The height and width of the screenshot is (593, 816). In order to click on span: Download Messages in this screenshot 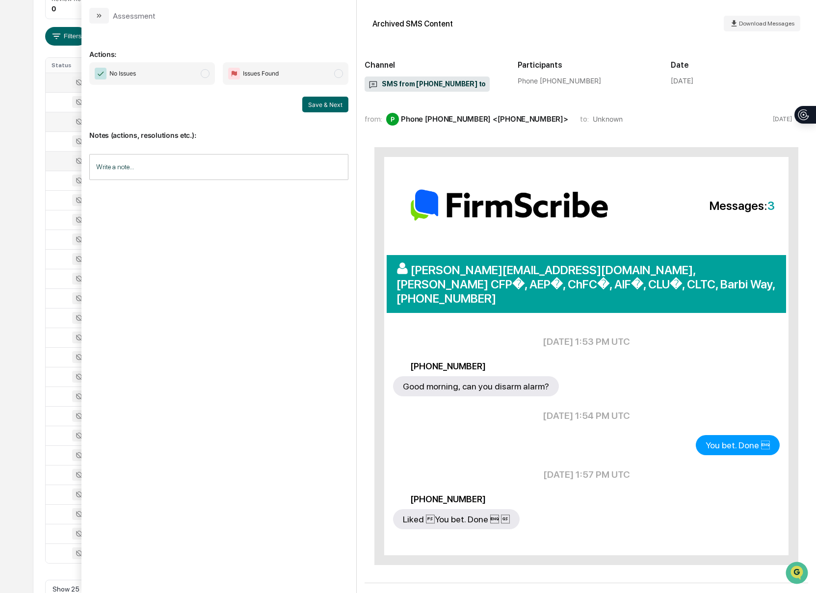, I will do `click(767, 24)`.